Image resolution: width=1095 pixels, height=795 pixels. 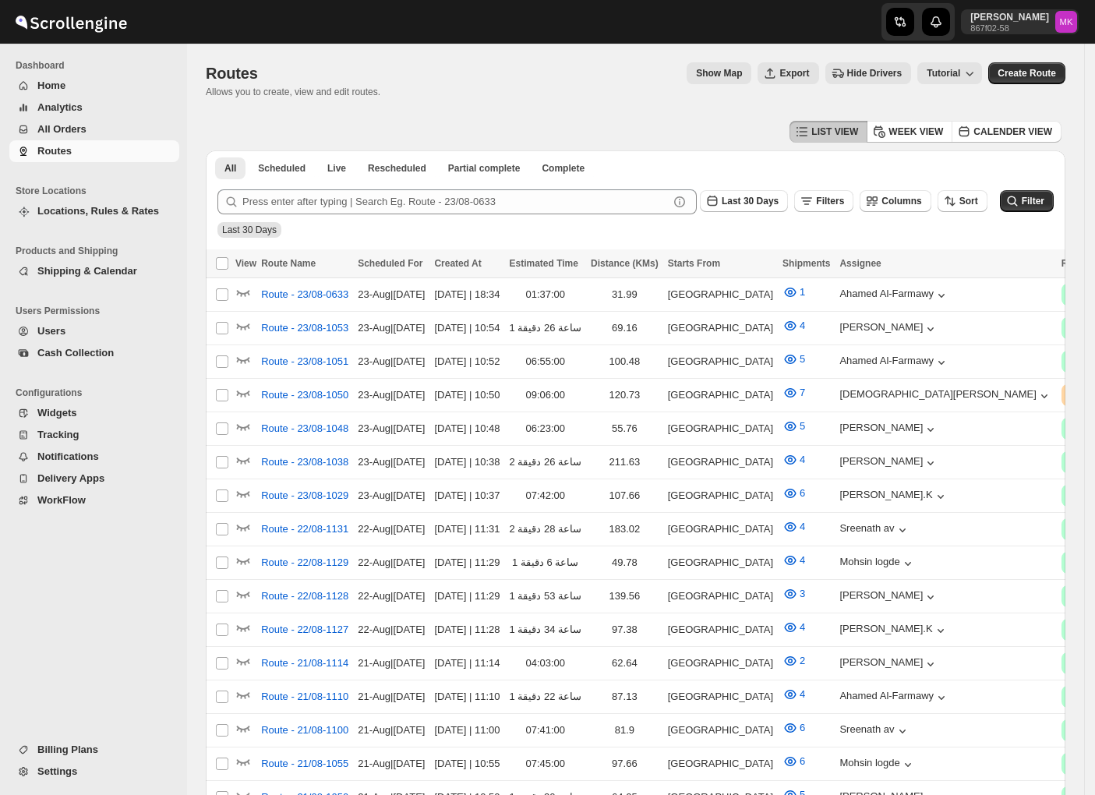 I want to click on button: 6, so click(x=793, y=493).